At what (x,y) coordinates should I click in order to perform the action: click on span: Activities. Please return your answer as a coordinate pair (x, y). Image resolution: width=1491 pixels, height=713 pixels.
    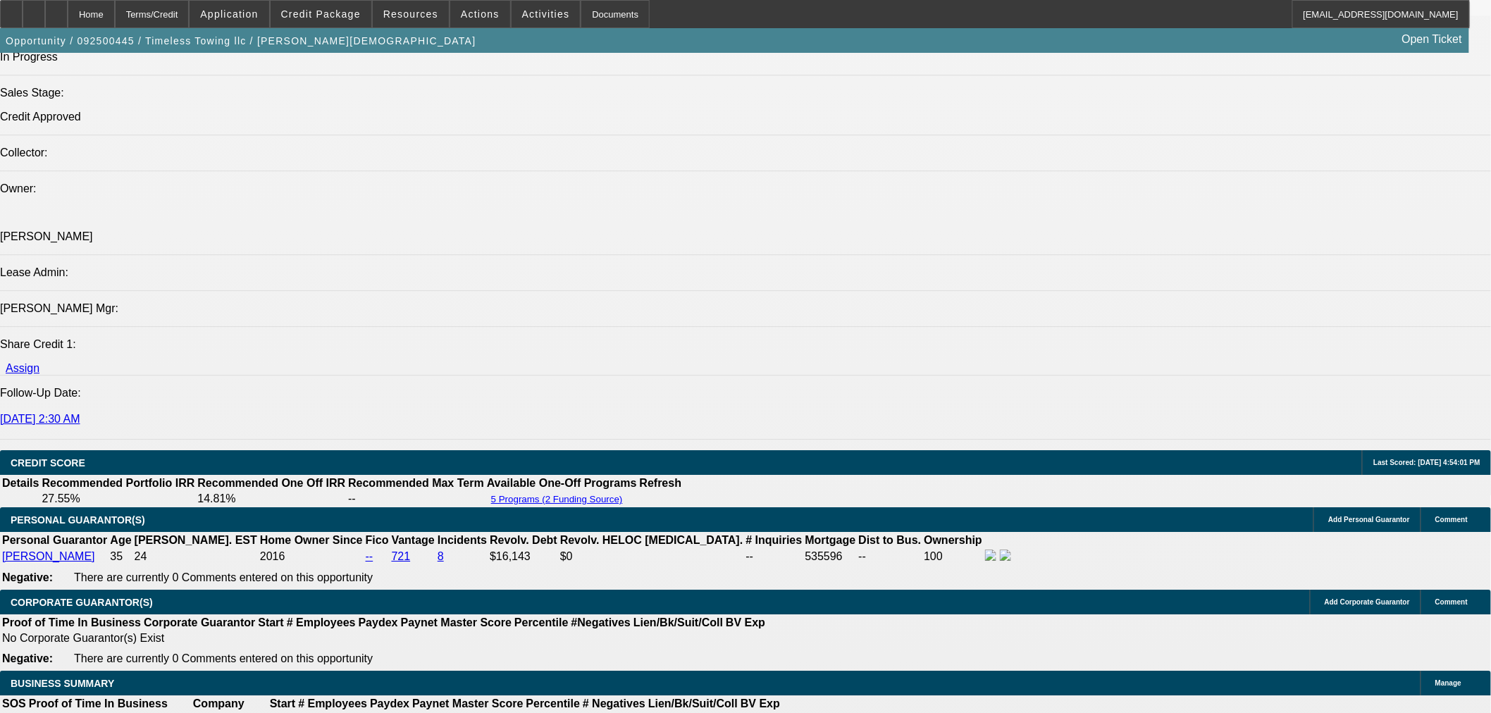
    Looking at the image, I should click on (546, 14).